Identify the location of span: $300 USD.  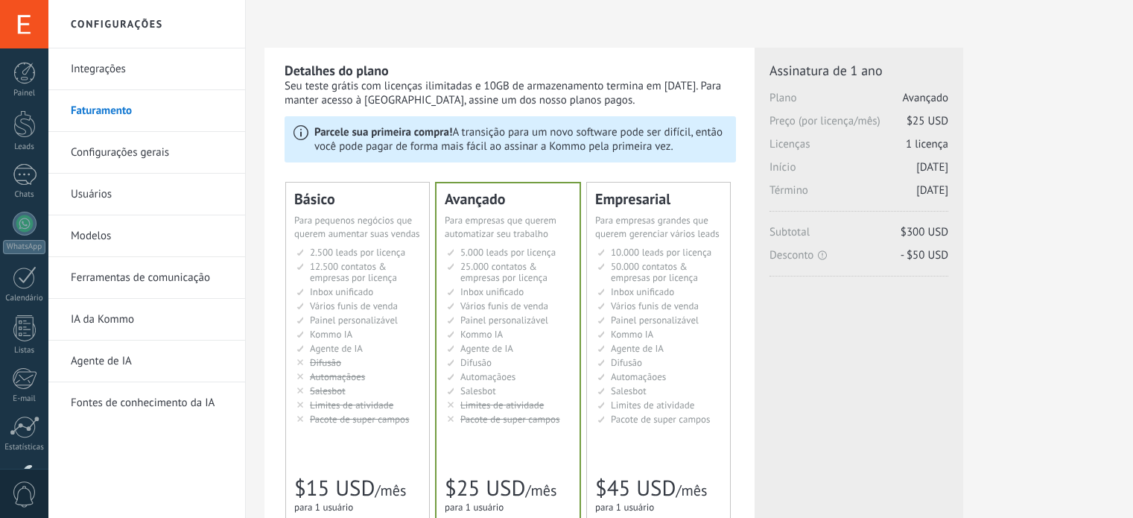
(924, 232).